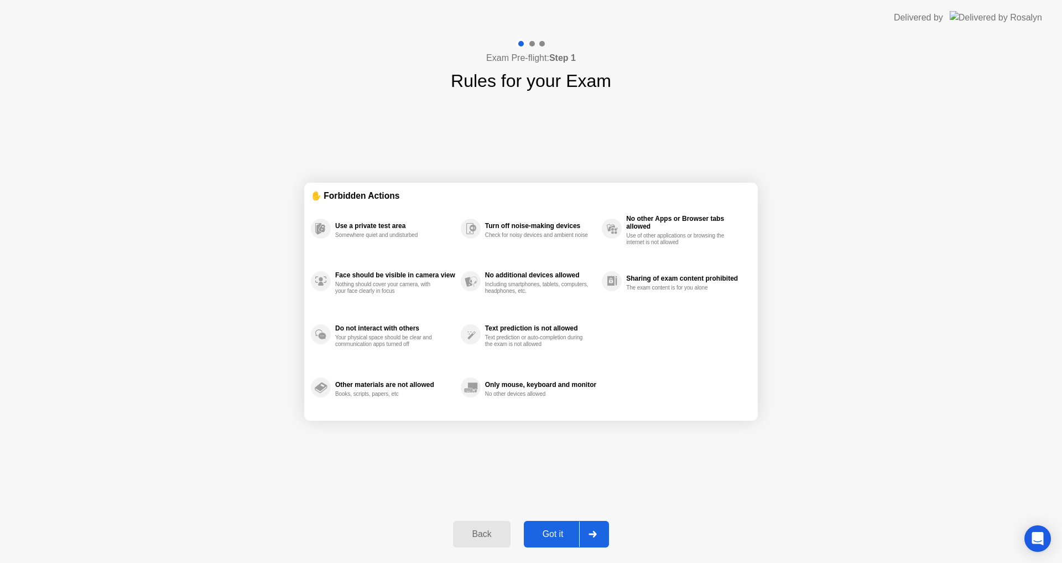  I want to click on div: ✋ Forbidden Actions, so click(531, 195).